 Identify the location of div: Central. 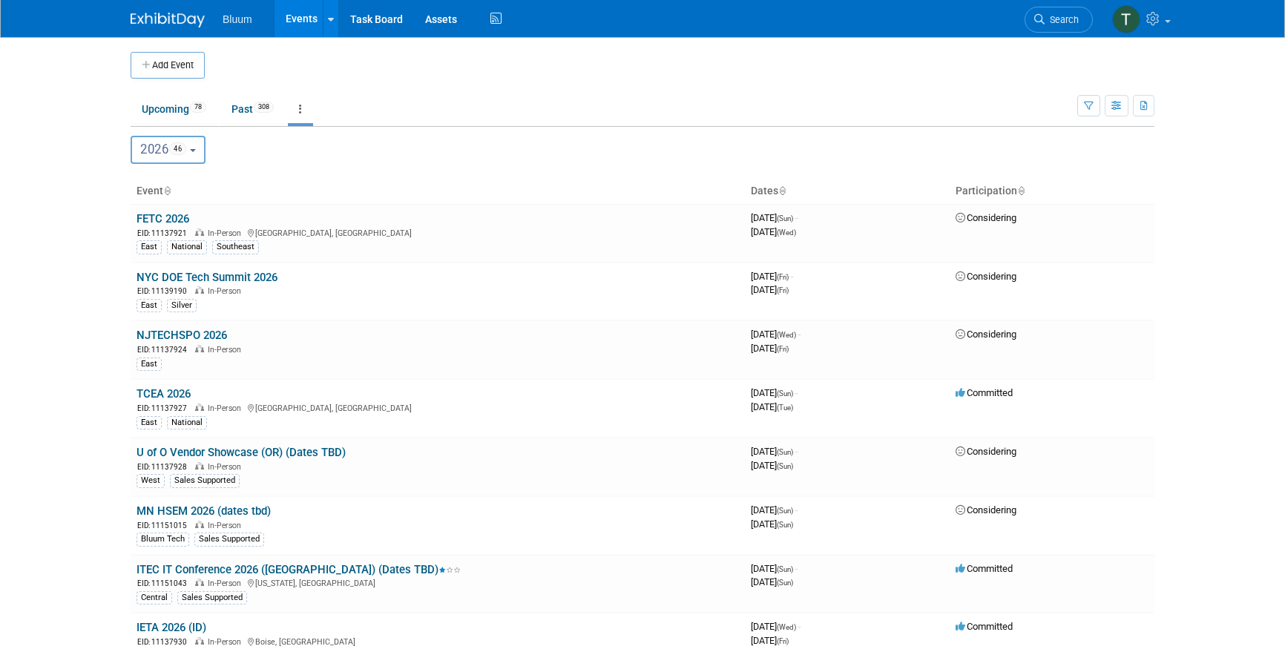
(154, 598).